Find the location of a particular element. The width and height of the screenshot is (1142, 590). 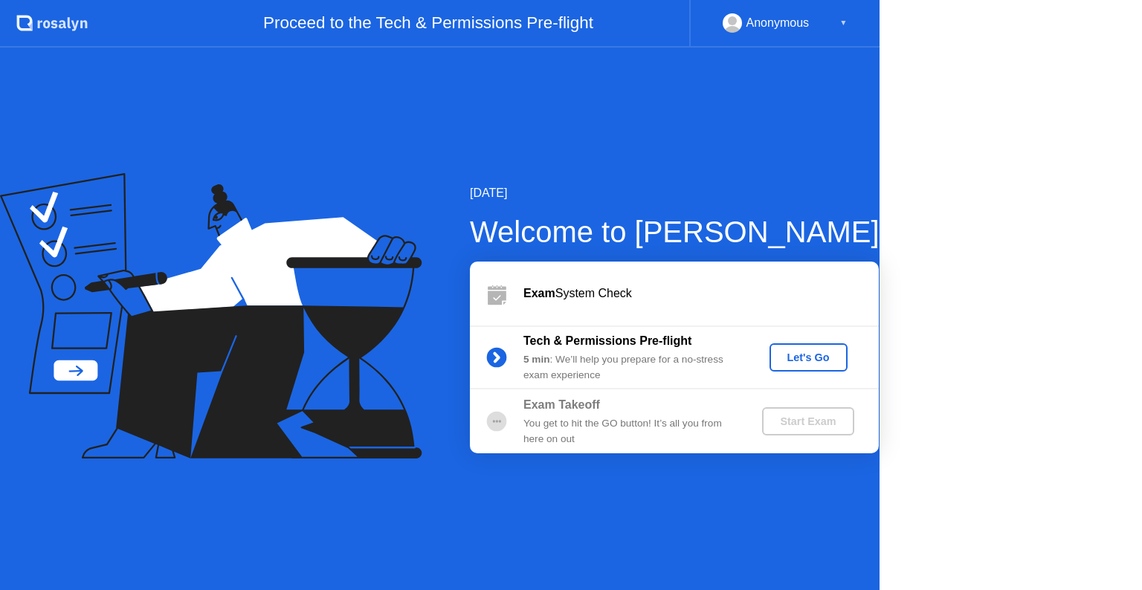

b: 5 min is located at coordinates (537, 359).